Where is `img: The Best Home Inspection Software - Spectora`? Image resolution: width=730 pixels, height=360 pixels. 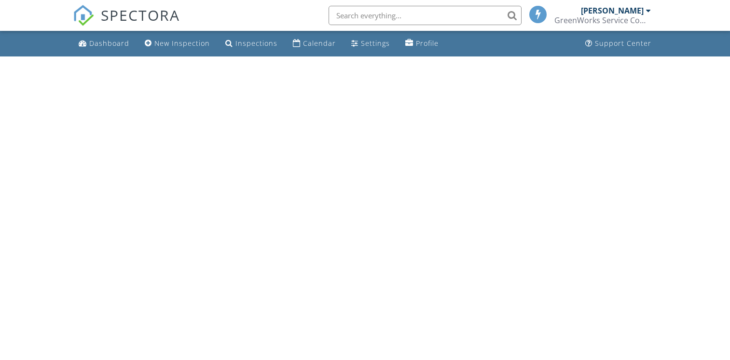 img: The Best Home Inspection Software - Spectora is located at coordinates (83, 15).